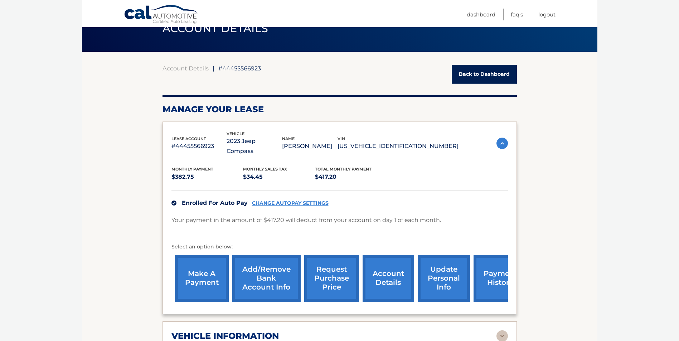  Describe the element at coordinates (388, 278) in the screenshot. I see `a: account details` at that location.